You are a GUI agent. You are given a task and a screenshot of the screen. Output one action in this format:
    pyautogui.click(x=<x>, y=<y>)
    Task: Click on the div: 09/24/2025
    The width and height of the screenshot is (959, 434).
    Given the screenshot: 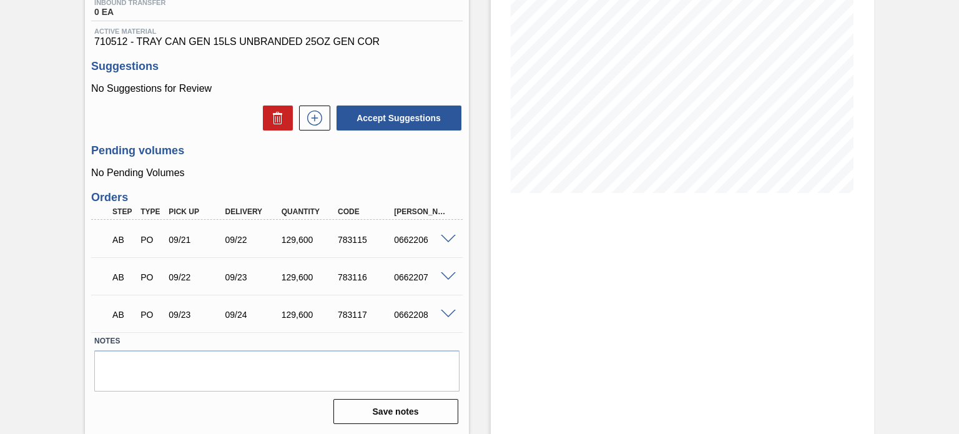 What is the action you would take?
    pyautogui.click(x=253, y=315)
    